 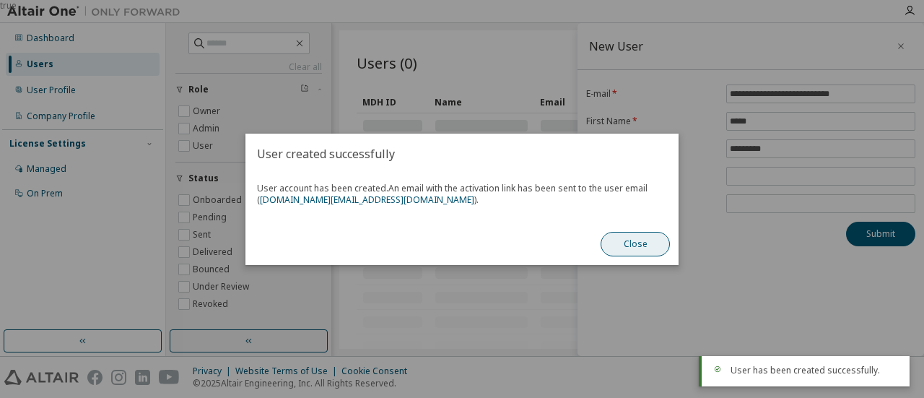 What do you see at coordinates (452, 194) in the screenshot?
I see `span: An email with the activation link has been sent to the user email ( ).` at bounding box center [452, 194].